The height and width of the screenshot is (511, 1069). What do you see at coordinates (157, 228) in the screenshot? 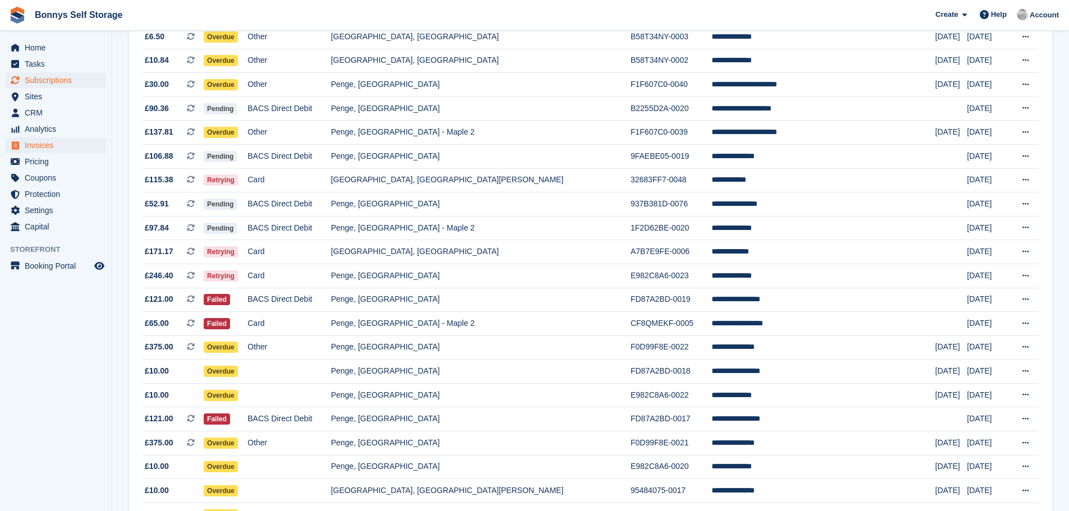
I see `span: £97.84` at bounding box center [157, 228].